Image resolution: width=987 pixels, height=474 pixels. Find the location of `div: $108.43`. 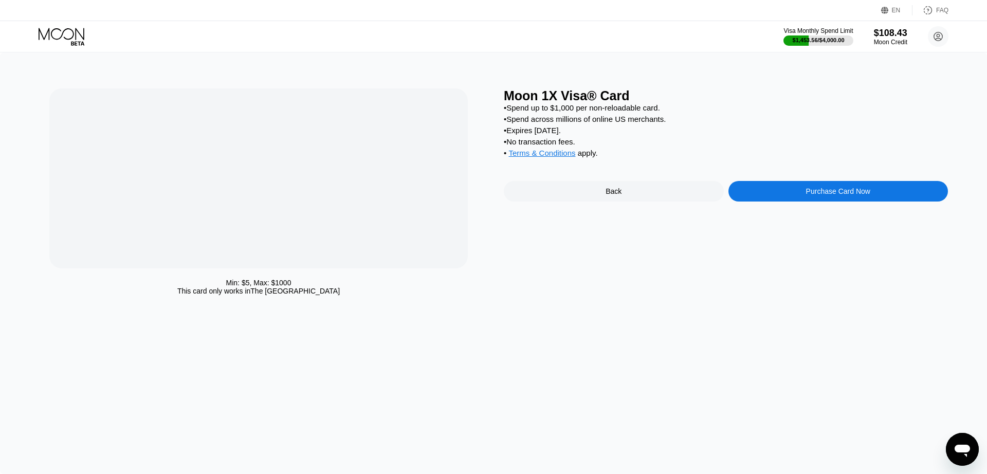

div: $108.43 is located at coordinates (890, 33).